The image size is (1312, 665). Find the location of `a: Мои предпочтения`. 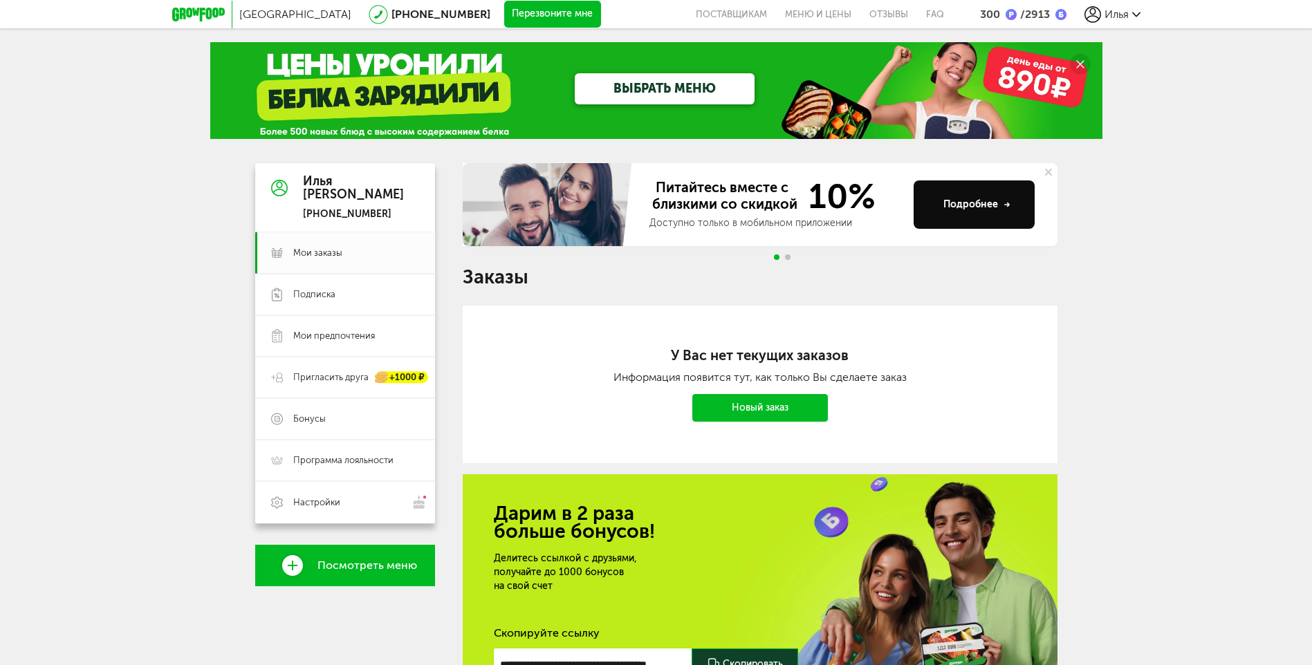

a: Мои предпочтения is located at coordinates (345, 336).